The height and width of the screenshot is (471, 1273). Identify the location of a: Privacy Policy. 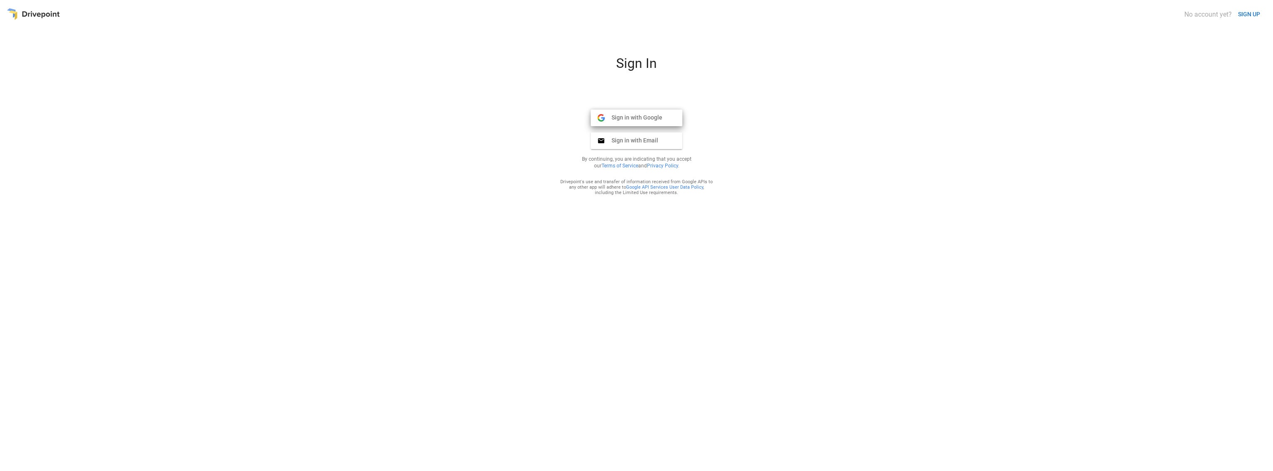
(662, 166).